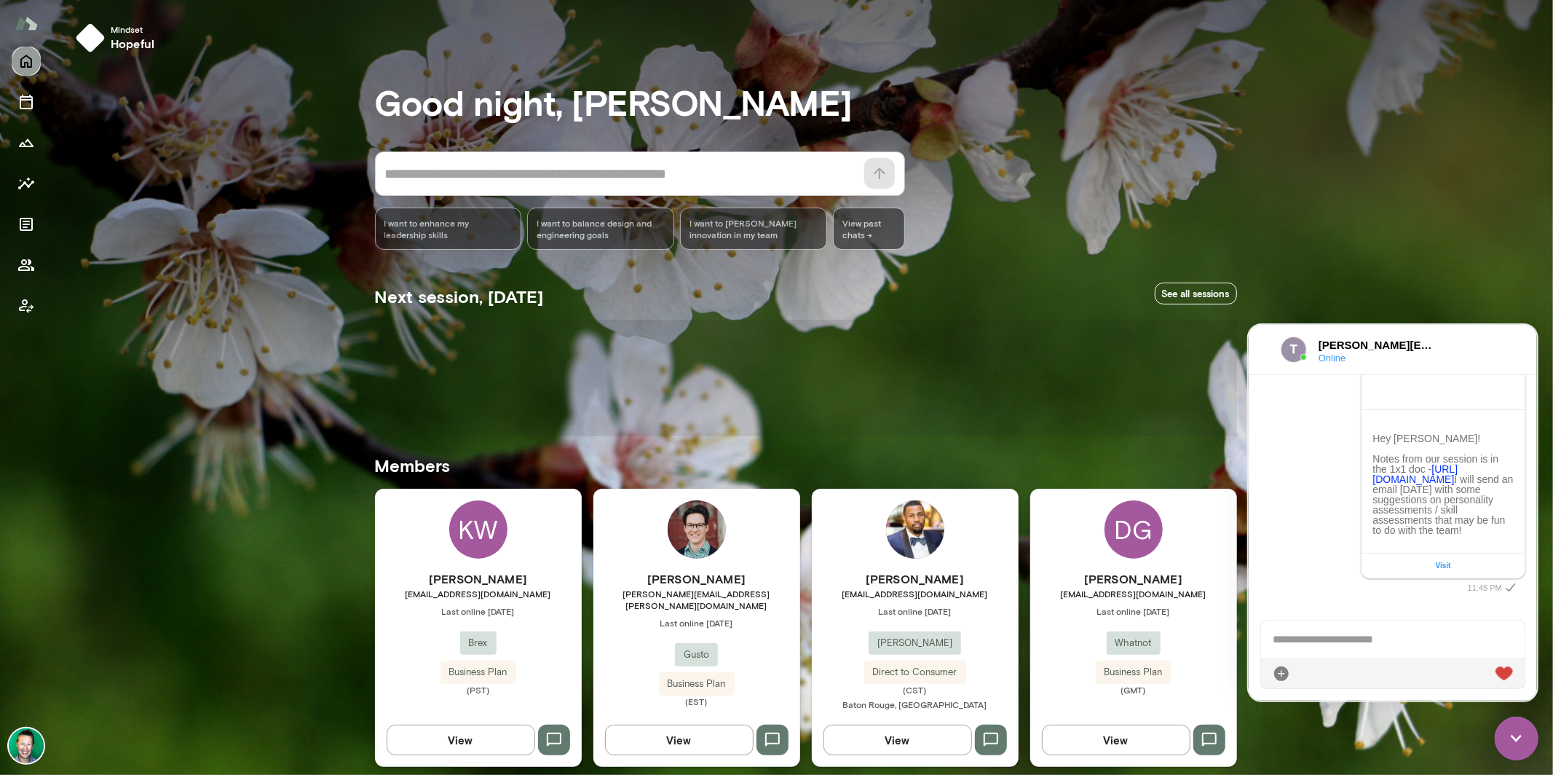  What do you see at coordinates (1134, 690) in the screenshot?
I see `span: (GMT)` at bounding box center [1134, 690].